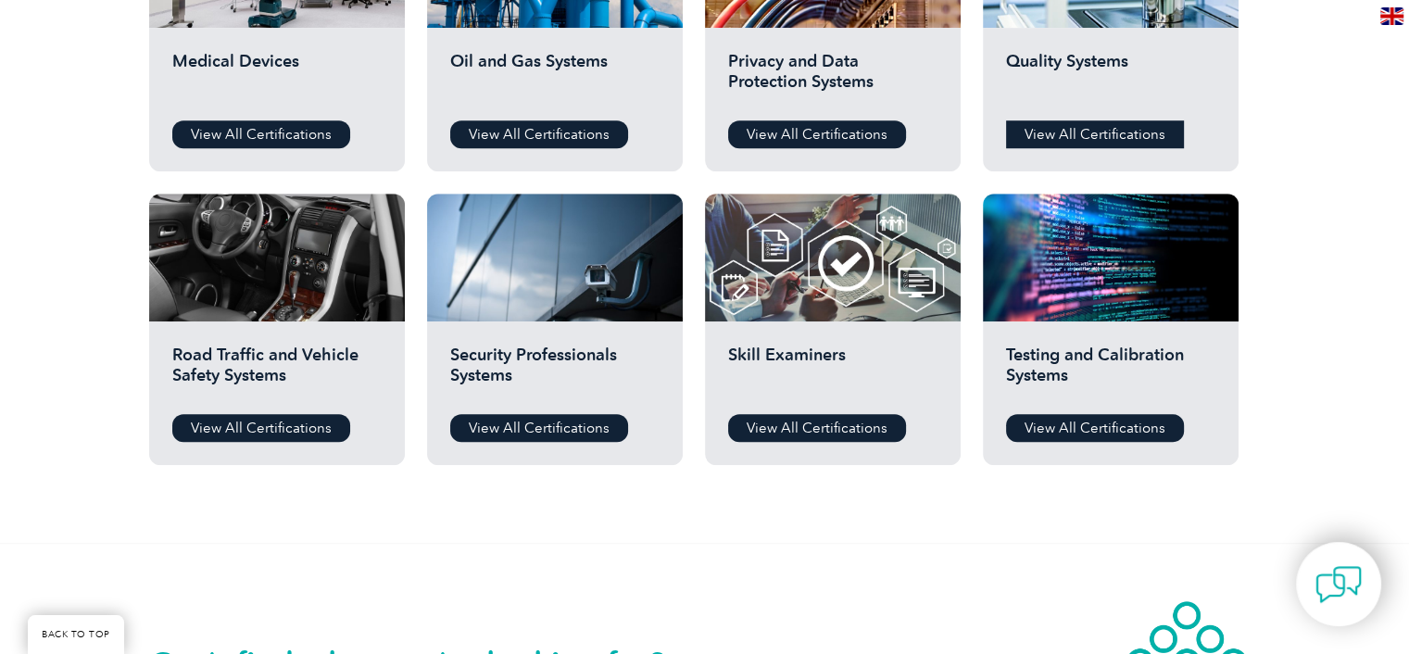 The image size is (1409, 654). What do you see at coordinates (1391, 16) in the screenshot?
I see `img: en` at bounding box center [1391, 16].